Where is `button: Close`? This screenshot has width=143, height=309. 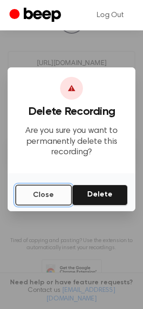 button: Close is located at coordinates (43, 195).